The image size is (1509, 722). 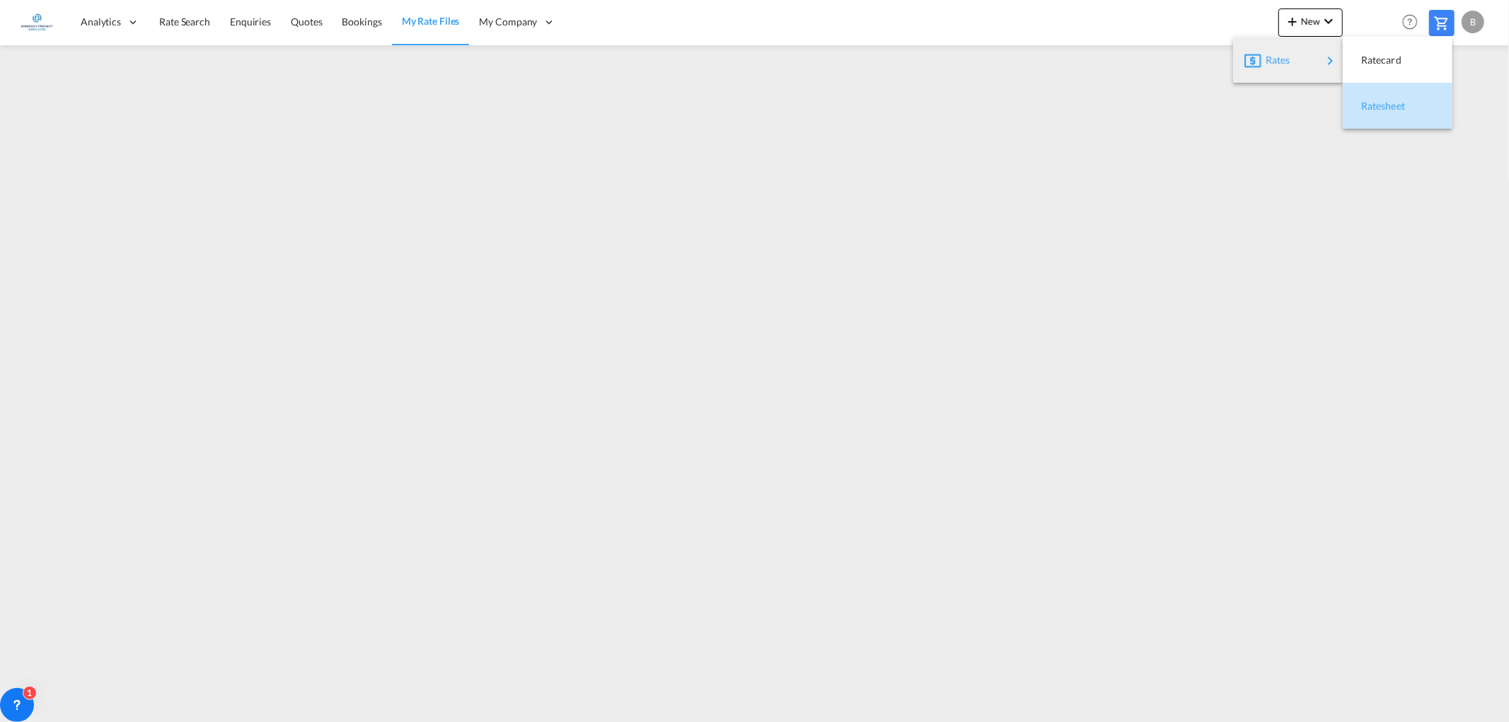 I want to click on span: Ratecard, so click(x=1369, y=60).